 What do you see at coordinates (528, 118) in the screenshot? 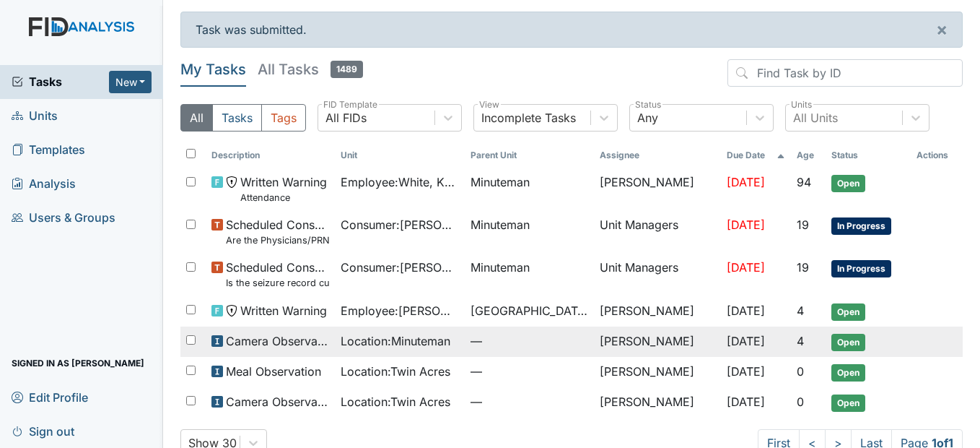
I see `div: Incomplete Tasks` at bounding box center [528, 118].